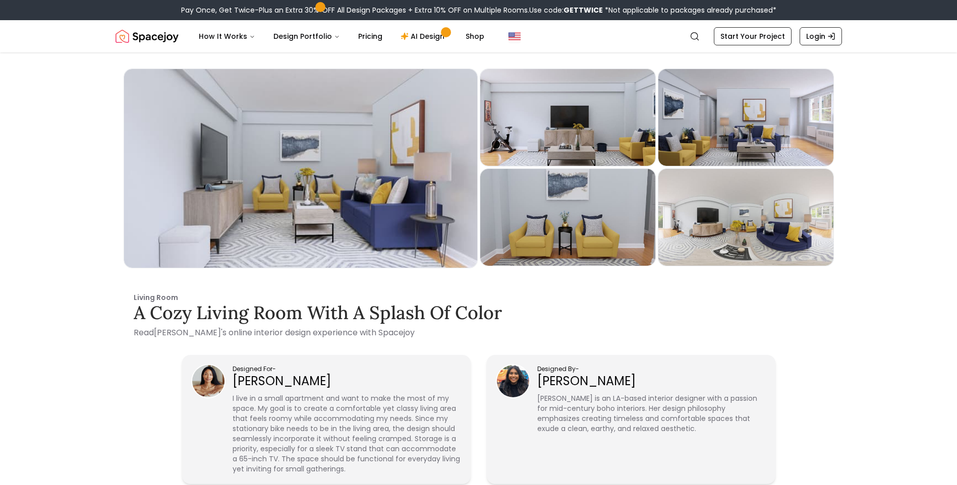 This screenshot has width=957, height=485. Describe the element at coordinates (147, 36) in the screenshot. I see `img: Spacejoy Logo` at that location.